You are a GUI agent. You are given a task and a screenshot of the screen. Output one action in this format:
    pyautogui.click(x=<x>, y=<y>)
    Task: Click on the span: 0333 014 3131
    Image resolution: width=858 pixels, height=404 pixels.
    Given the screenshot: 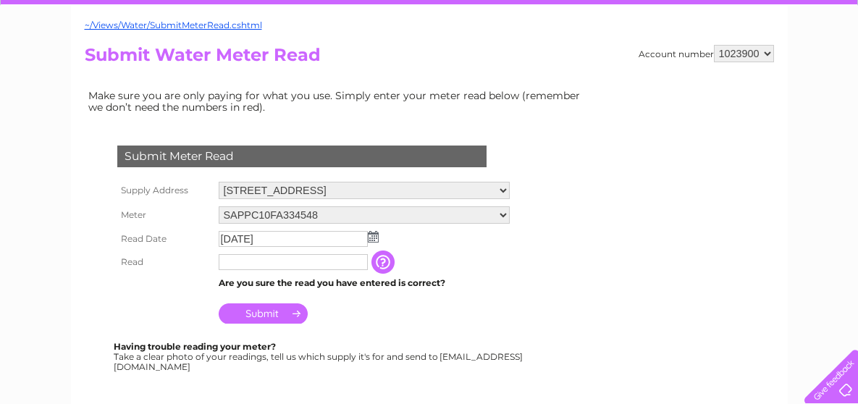 What is the action you would take?
    pyautogui.click(x=635, y=16)
    